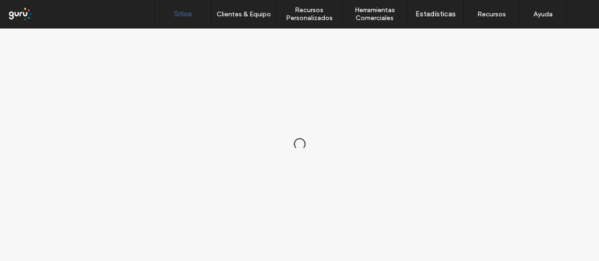 This screenshot has height=261, width=599. I want to click on label: Ayuda, so click(542, 14).